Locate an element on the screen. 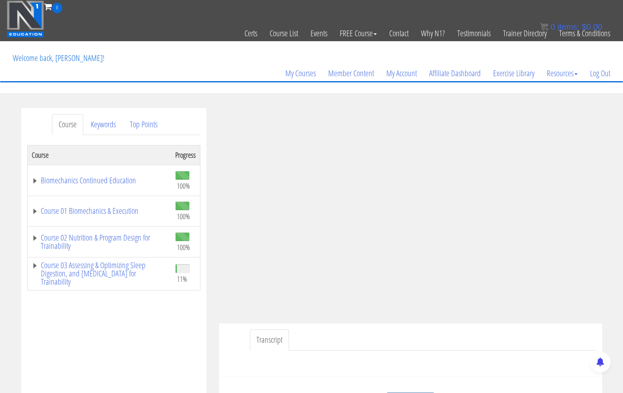 This screenshot has width=623, height=393. a: Certs is located at coordinates (251, 33).